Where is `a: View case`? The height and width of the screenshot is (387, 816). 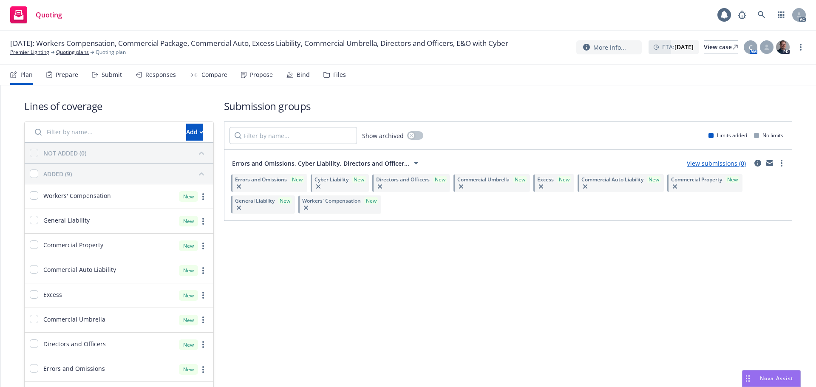
a: View case is located at coordinates (721, 47).